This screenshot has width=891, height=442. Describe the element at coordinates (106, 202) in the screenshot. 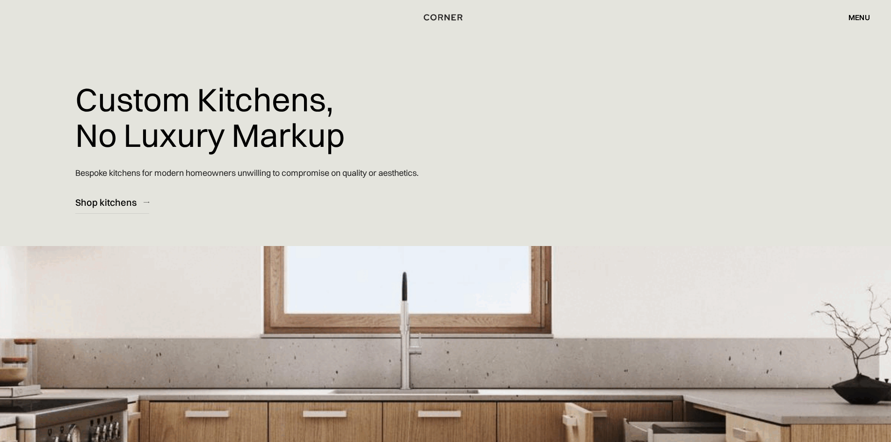

I see `div: Shop kitchens` at that location.